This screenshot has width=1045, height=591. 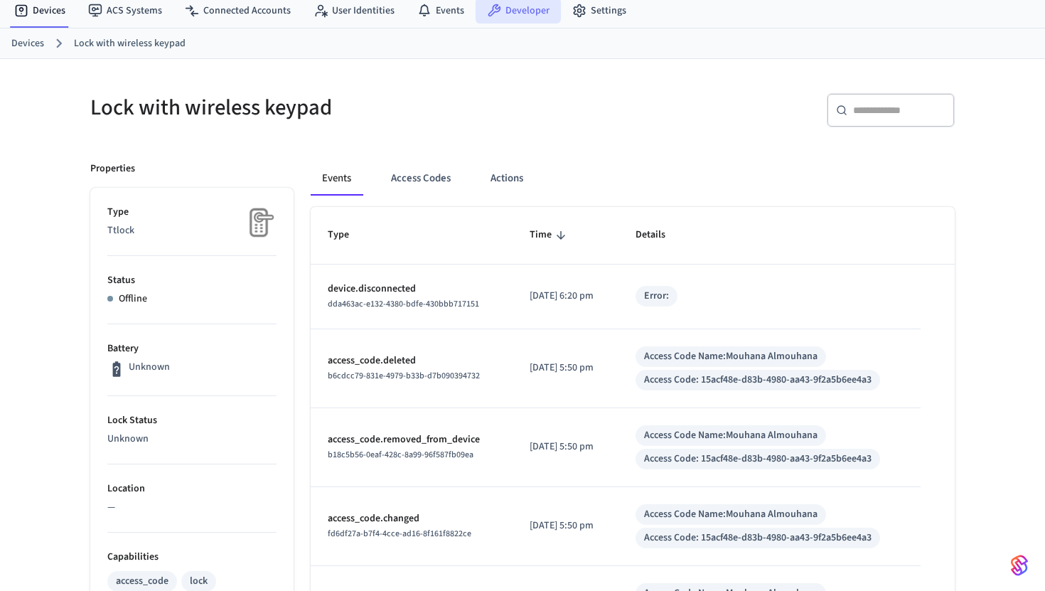 I want to click on span: b18c5b56-0eaf-428c-8a99-96f587fb09ea, so click(x=400, y=454).